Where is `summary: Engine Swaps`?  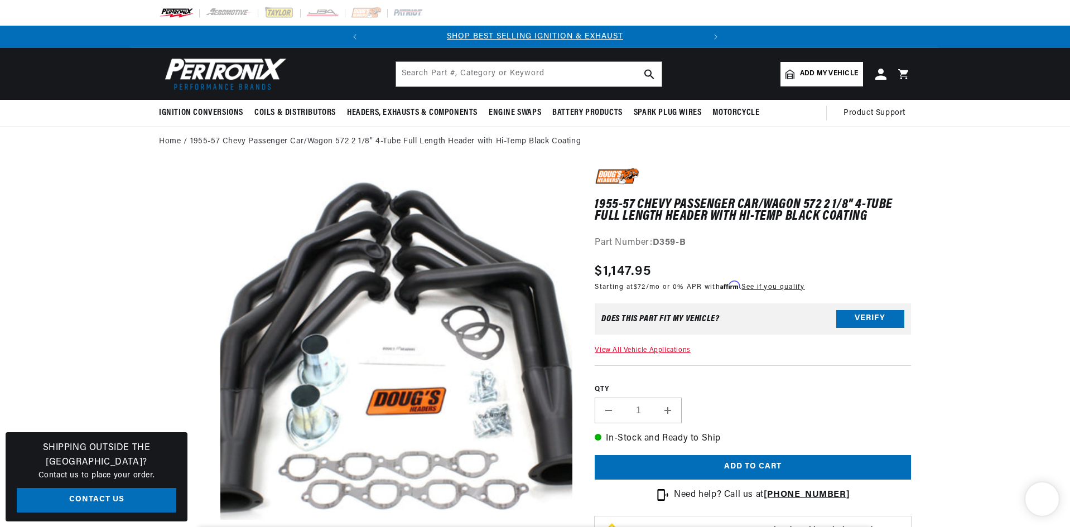 summary: Engine Swaps is located at coordinates (515, 113).